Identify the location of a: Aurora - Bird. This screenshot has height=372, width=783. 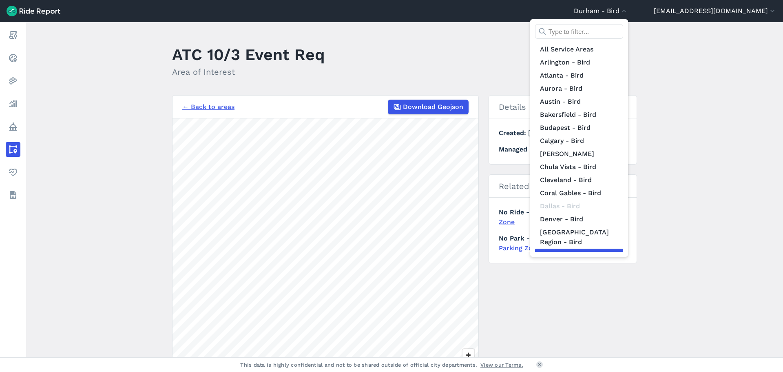
(579, 89).